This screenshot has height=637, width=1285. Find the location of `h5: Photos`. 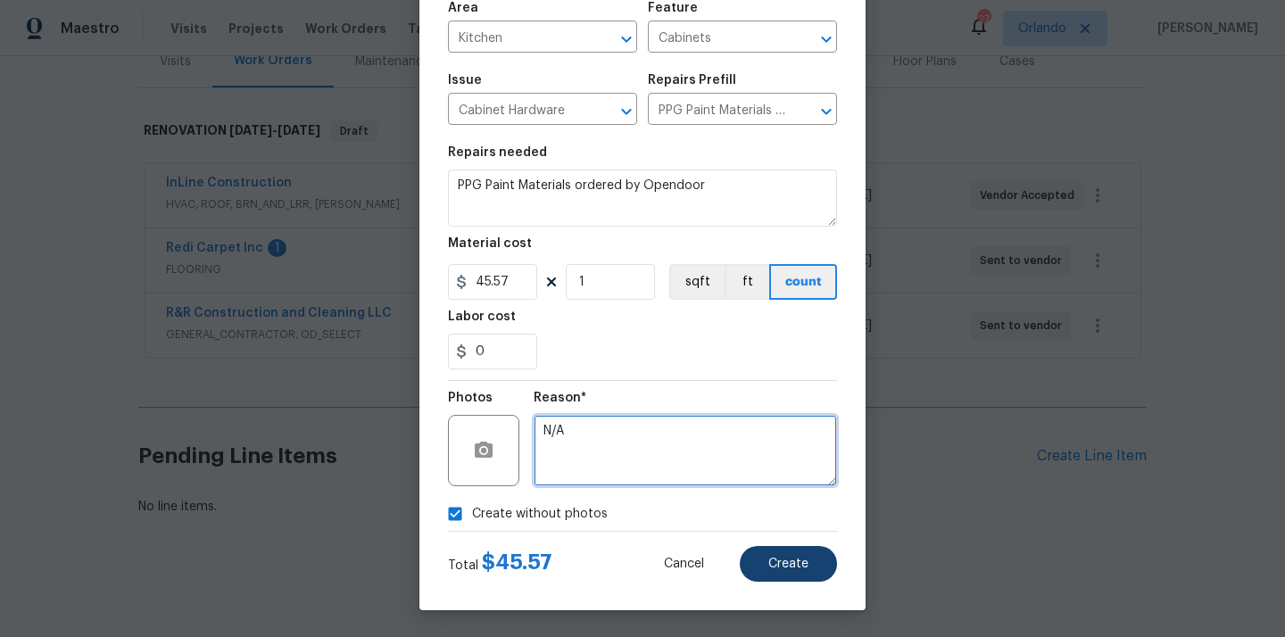

h5: Photos is located at coordinates (470, 398).